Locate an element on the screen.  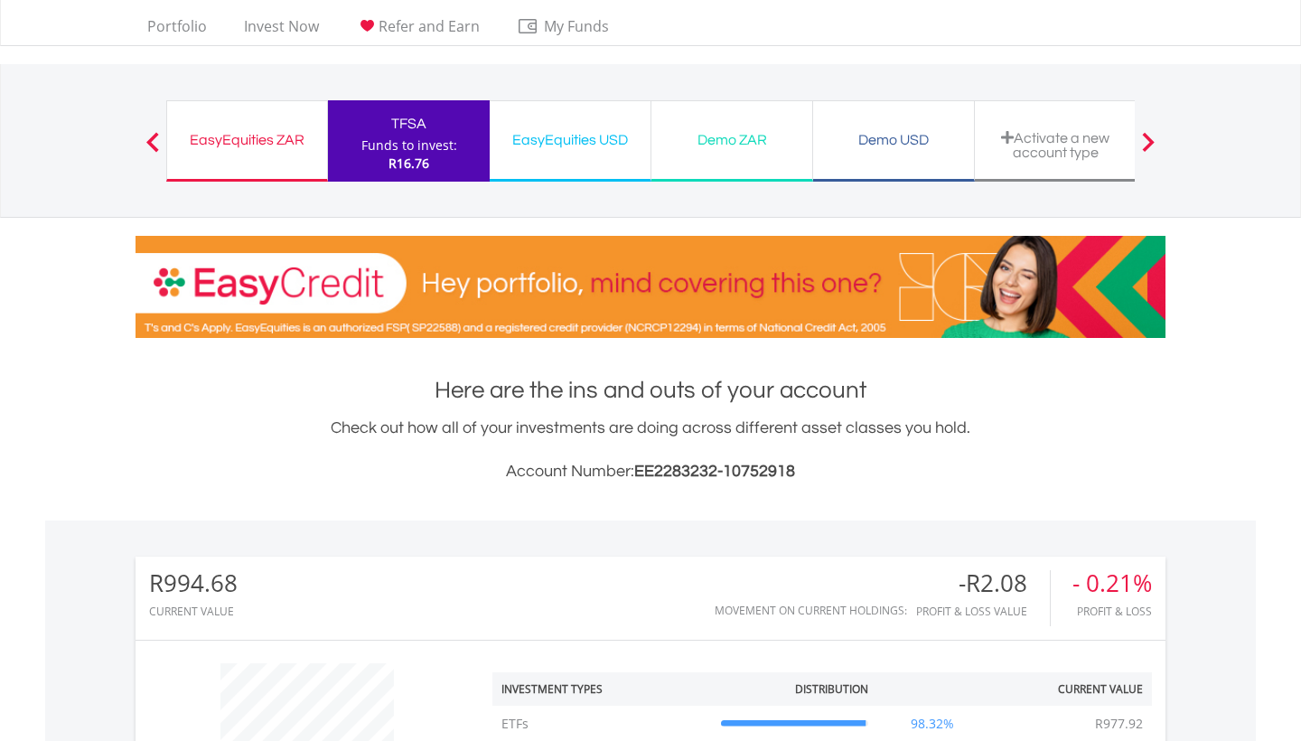
div: TFSA is located at coordinates (408, 124).